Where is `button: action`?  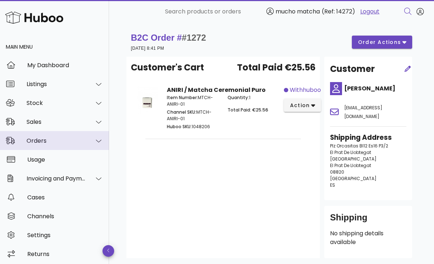 button: action is located at coordinates (302, 105).